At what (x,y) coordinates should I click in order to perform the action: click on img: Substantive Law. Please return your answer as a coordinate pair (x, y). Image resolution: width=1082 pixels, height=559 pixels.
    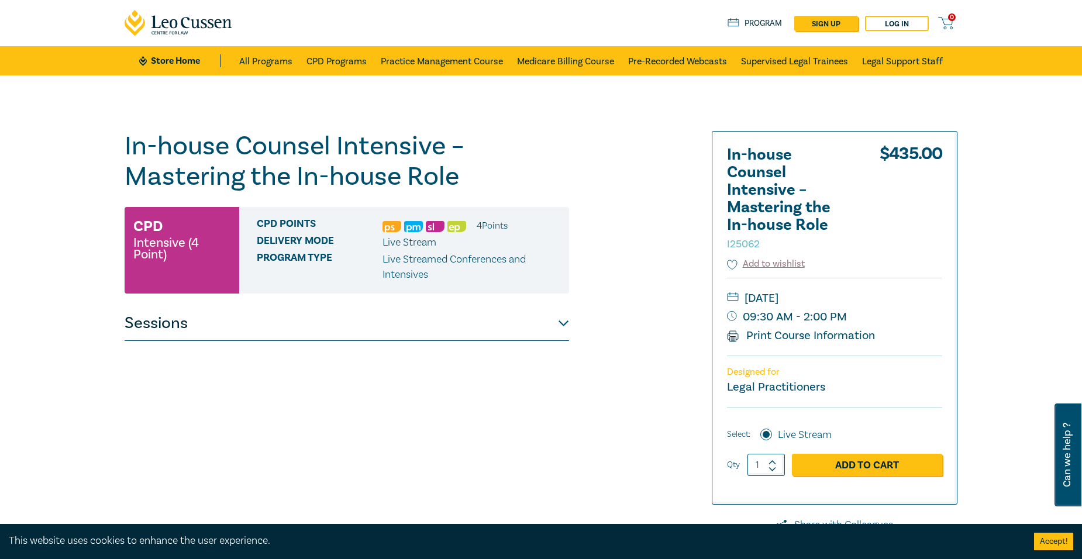
    Looking at the image, I should click on (435, 226).